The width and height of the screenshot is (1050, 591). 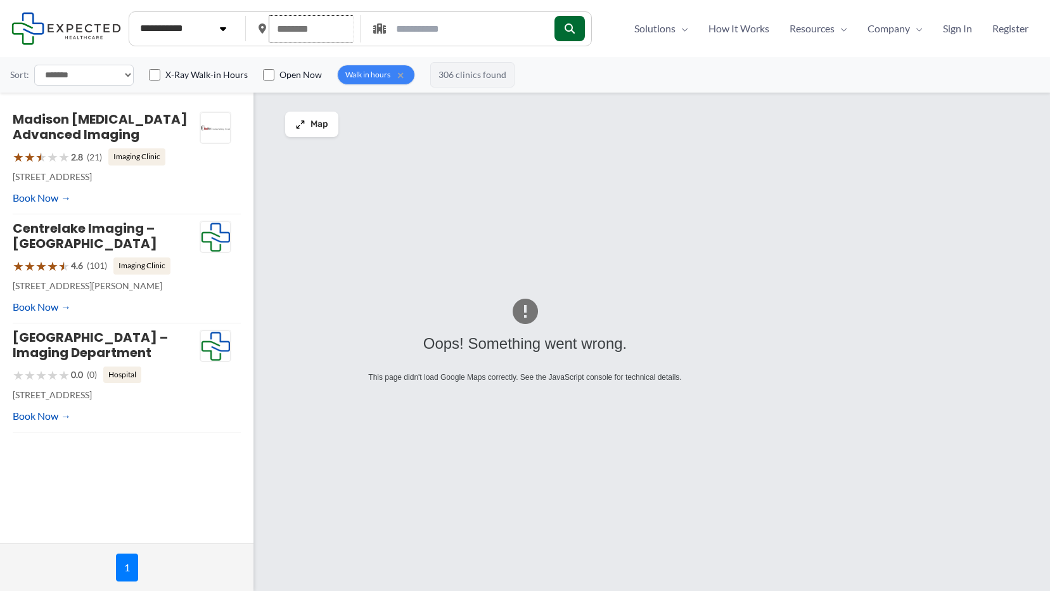 I want to click on img: Maximize, so click(x=300, y=124).